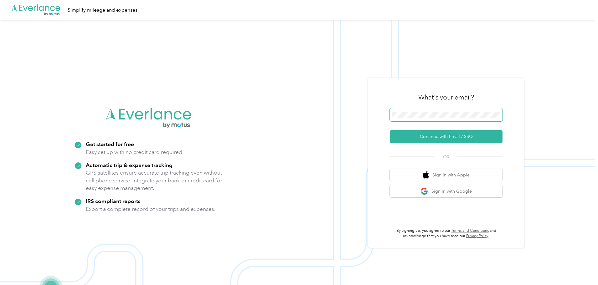 This screenshot has width=598, height=285. Describe the element at coordinates (129, 165) in the screenshot. I see `strong: Automatic trip & expense tracking` at that location.